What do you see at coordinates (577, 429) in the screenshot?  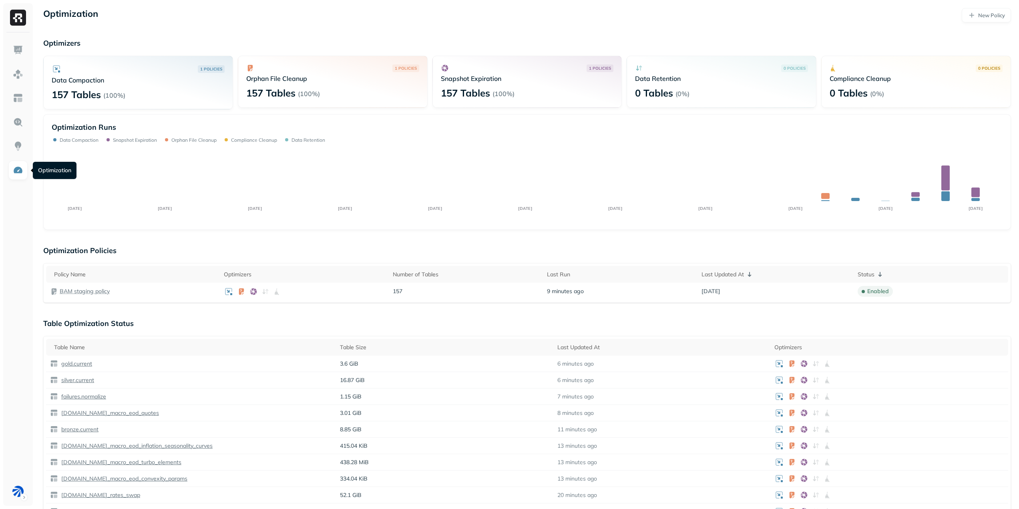 I see `p: 11 minutes ago` at bounding box center [577, 429].